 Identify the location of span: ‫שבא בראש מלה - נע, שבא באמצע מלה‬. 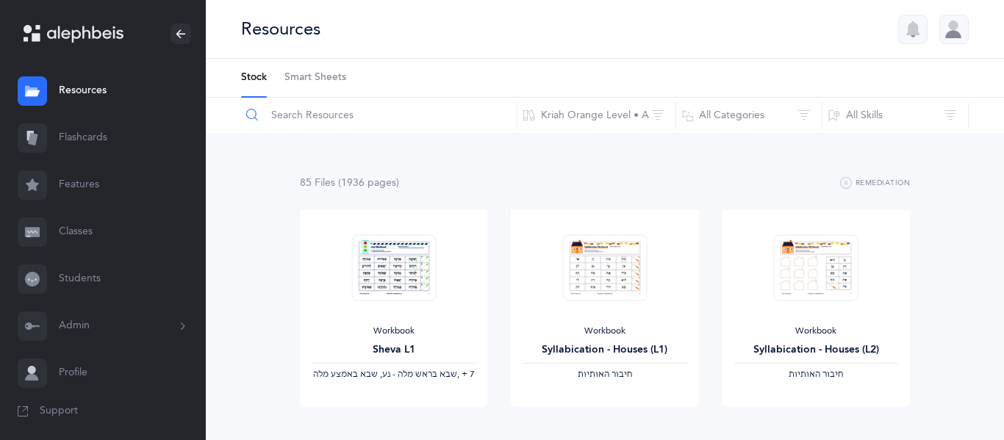
(385, 374).